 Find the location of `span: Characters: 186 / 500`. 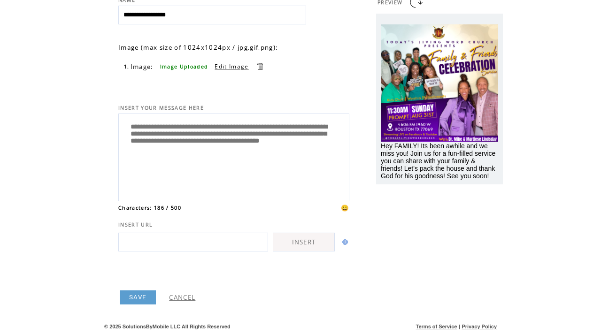

span: Characters: 186 / 500 is located at coordinates (150, 208).